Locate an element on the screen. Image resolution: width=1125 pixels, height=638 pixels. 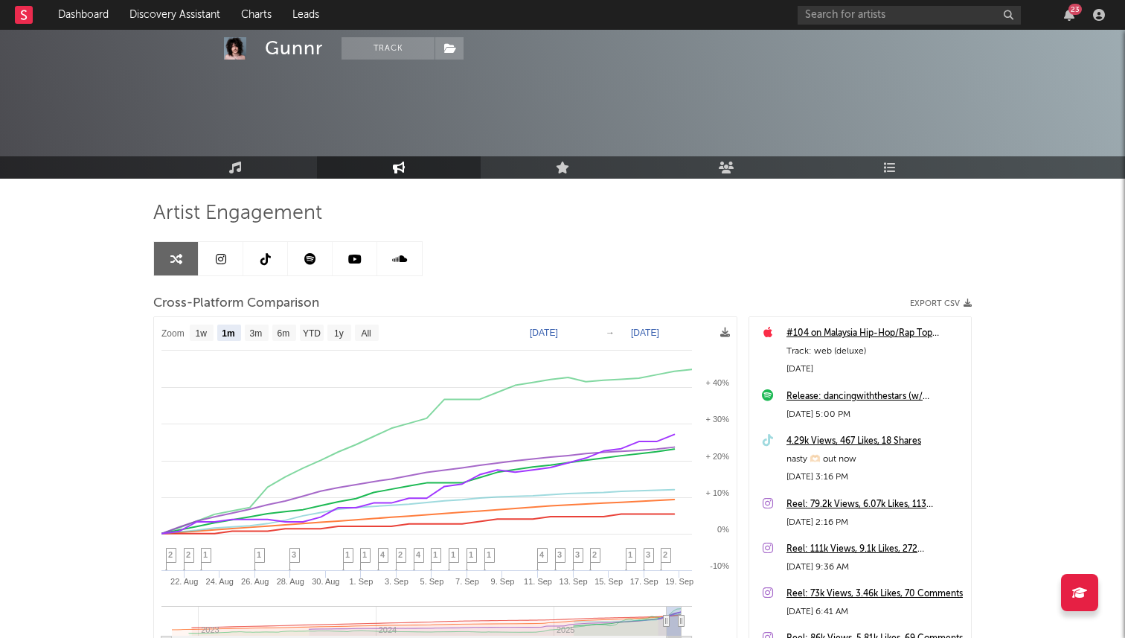
text: 1. Sep is located at coordinates (361, 581).